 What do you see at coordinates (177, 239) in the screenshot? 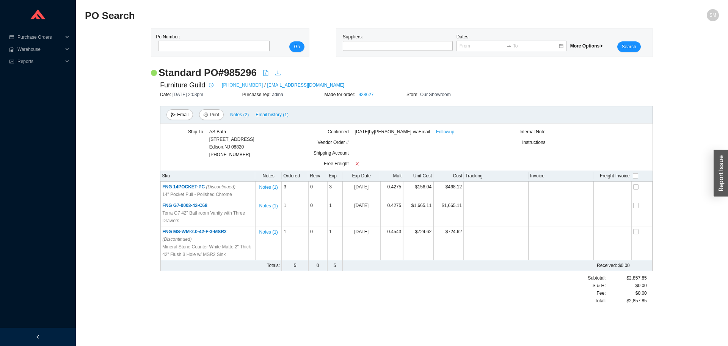
I see `i: (Discontinued)` at bounding box center [177, 239].